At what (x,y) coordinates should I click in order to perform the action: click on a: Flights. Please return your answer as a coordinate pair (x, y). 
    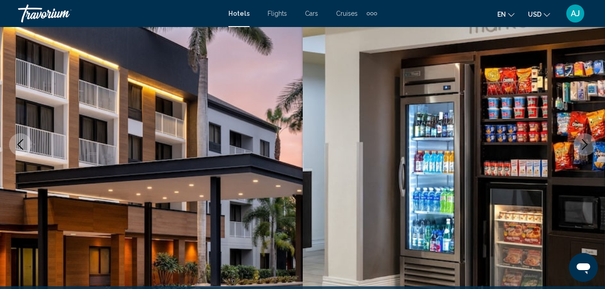
    Looking at the image, I should click on (277, 14).